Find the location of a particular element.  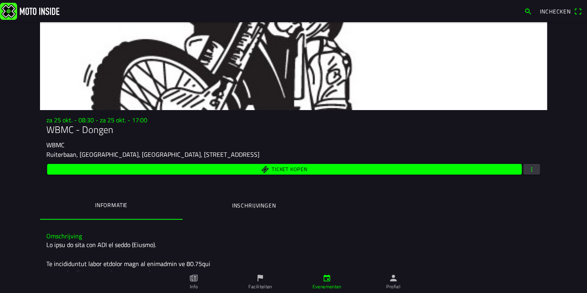

ion-text: WBMC is located at coordinates (55, 145).